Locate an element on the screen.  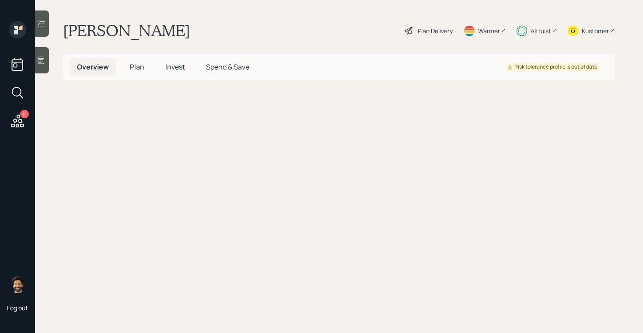
img: eric-schwartz-headshot.png is located at coordinates (17, 285).